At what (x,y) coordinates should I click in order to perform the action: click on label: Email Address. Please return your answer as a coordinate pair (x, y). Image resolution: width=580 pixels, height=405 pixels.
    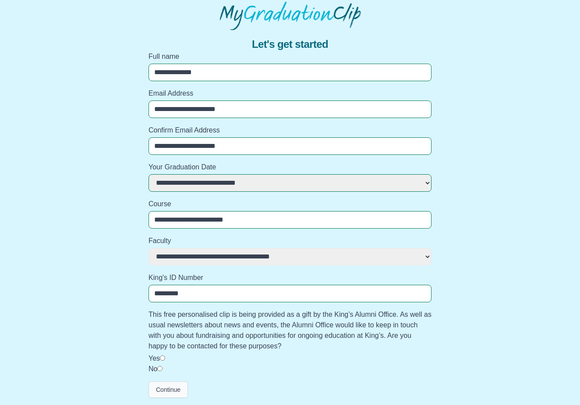
    Looking at the image, I should click on (290, 93).